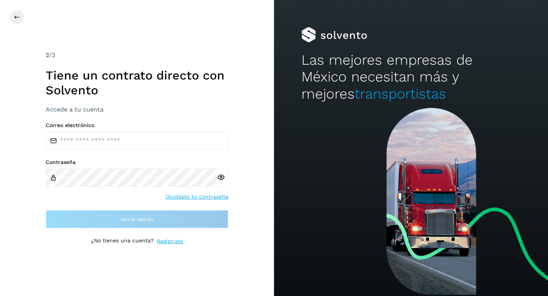  What do you see at coordinates (122, 241) in the screenshot?
I see `p: ¿No tienes una cuenta?` at bounding box center [122, 241].